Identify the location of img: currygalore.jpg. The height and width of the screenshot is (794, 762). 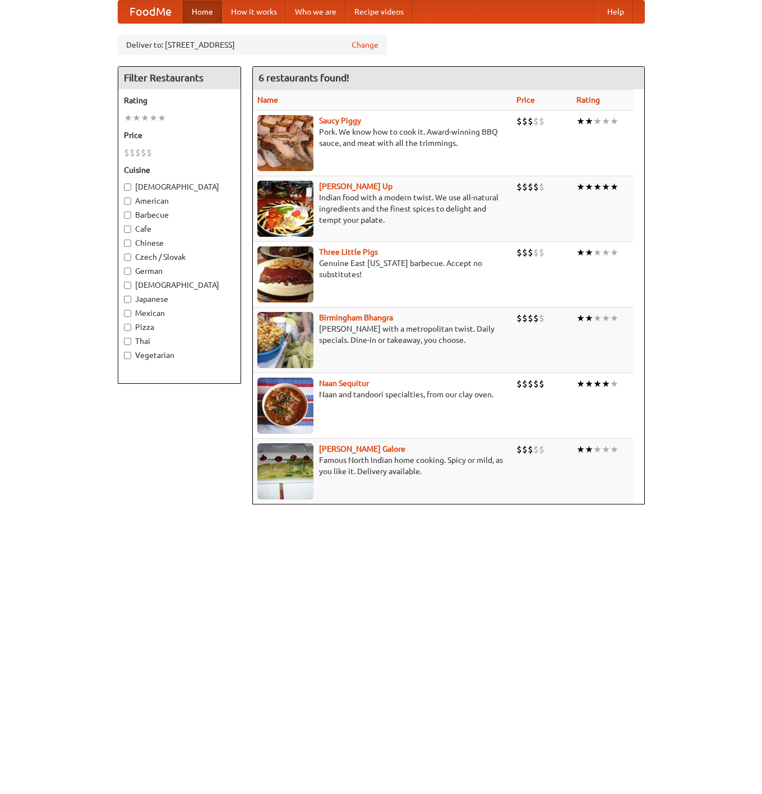
(286, 471).